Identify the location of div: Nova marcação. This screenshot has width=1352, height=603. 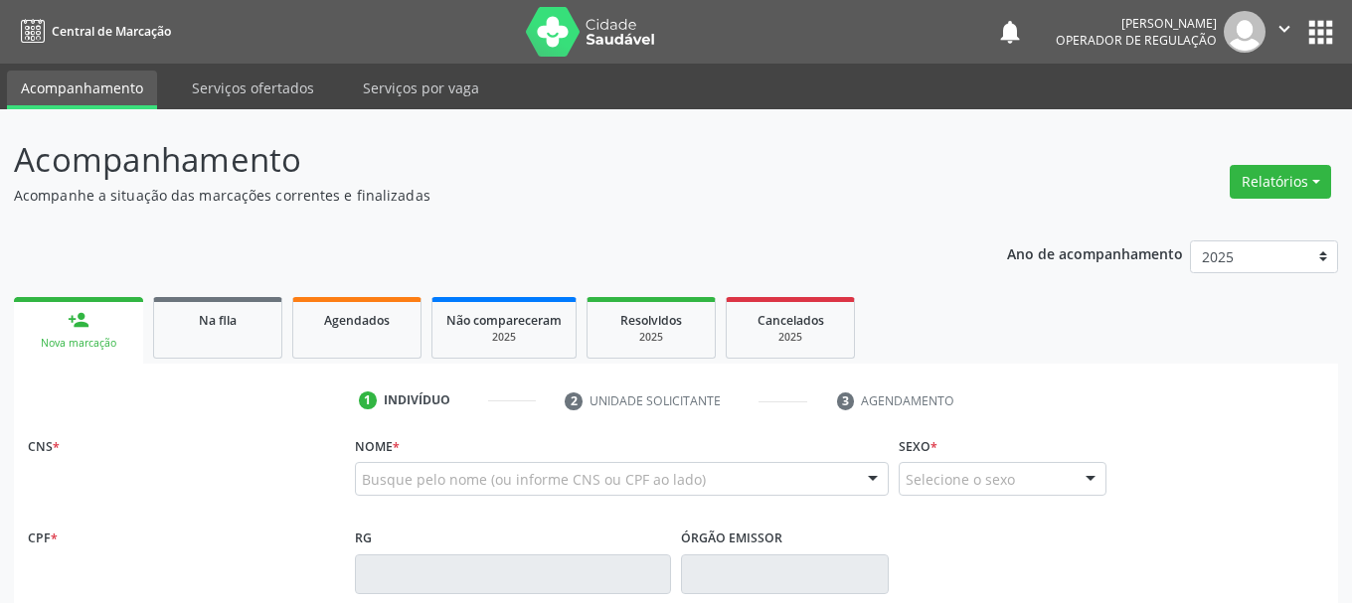
(79, 343).